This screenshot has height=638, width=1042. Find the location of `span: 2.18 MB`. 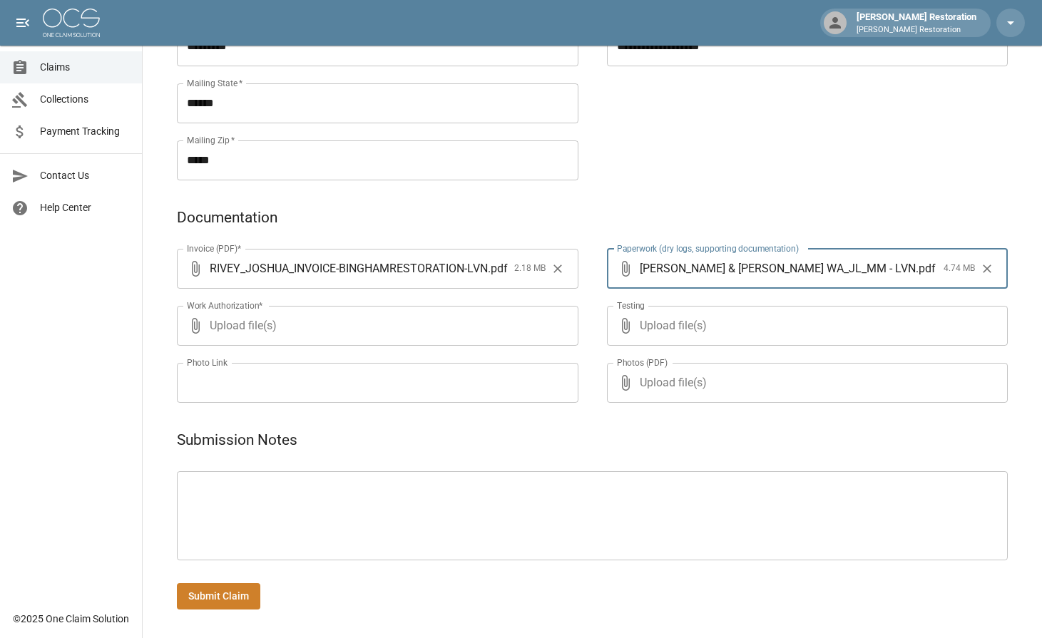

span: 2.18 MB is located at coordinates (530, 269).